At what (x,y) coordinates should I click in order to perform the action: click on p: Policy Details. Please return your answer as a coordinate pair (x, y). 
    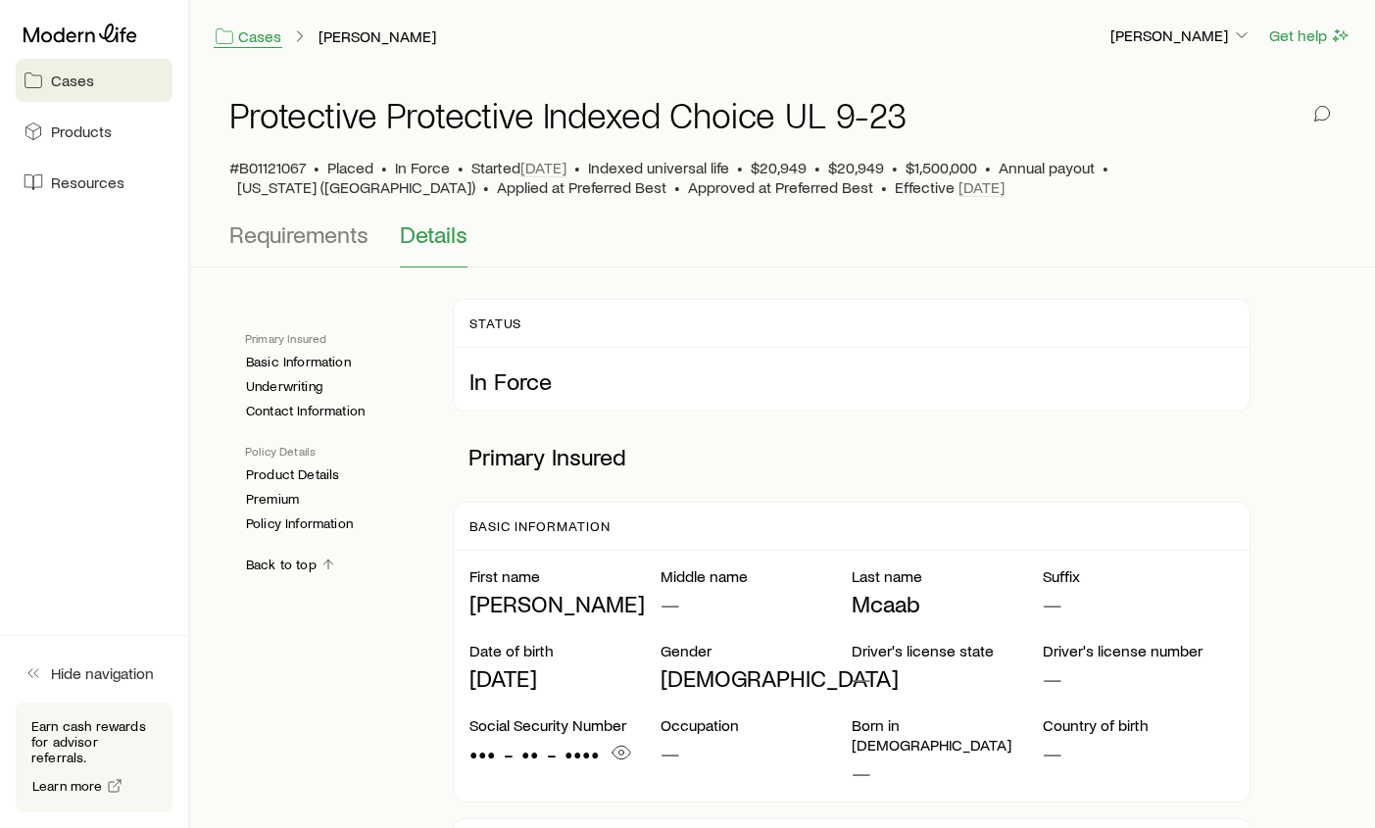
    Looking at the image, I should click on (333, 451).